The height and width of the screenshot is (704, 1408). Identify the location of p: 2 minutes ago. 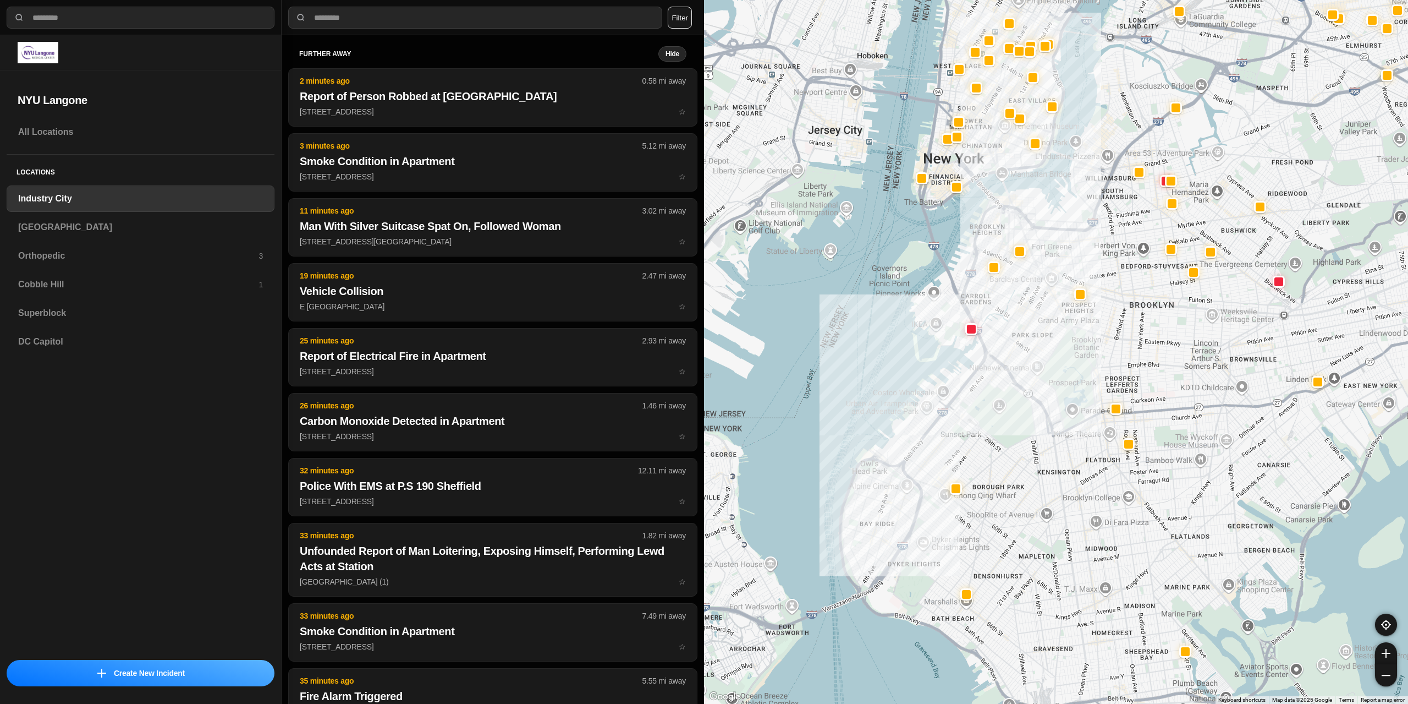
(471, 81).